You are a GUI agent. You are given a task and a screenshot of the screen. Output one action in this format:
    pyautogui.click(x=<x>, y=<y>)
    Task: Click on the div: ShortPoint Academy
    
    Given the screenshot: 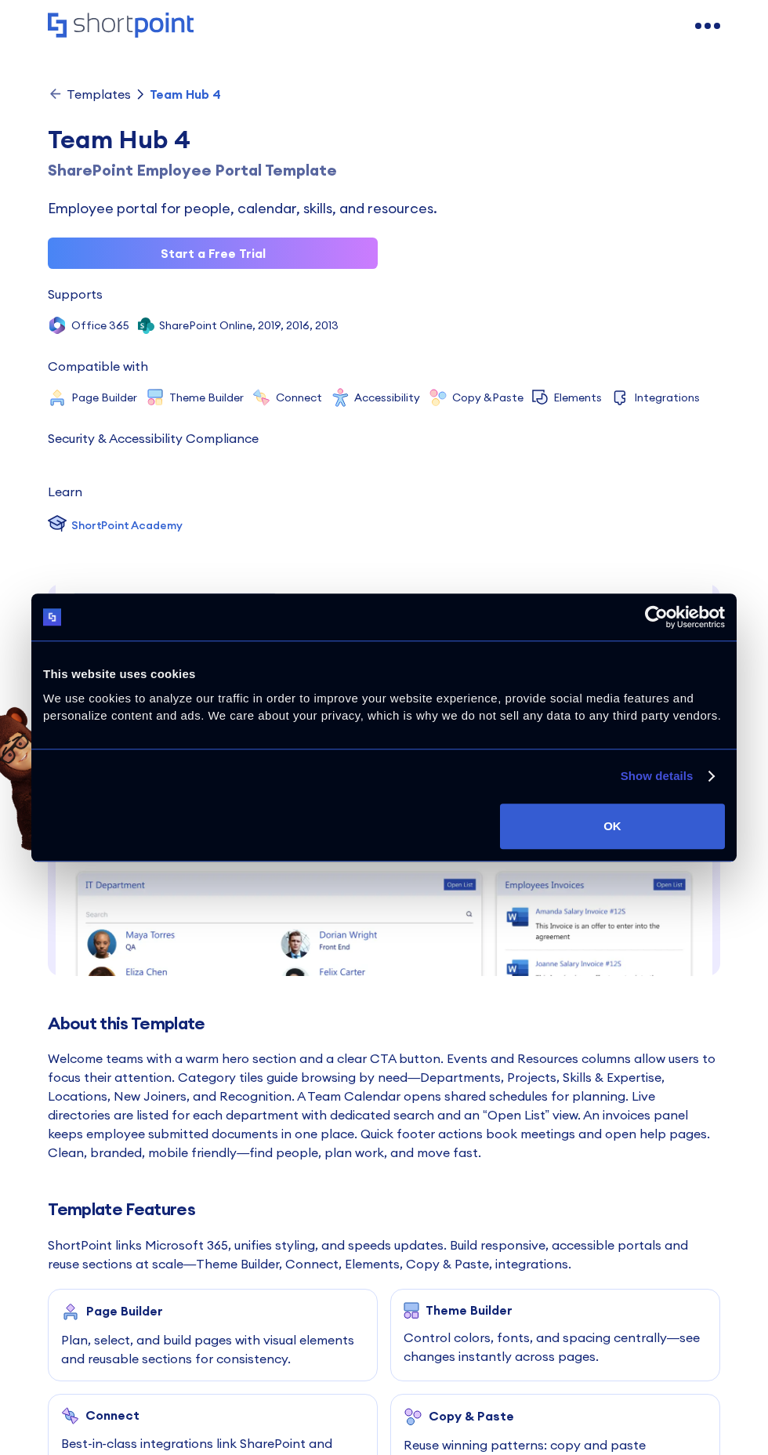 What is the action you would take?
    pyautogui.click(x=126, y=525)
    